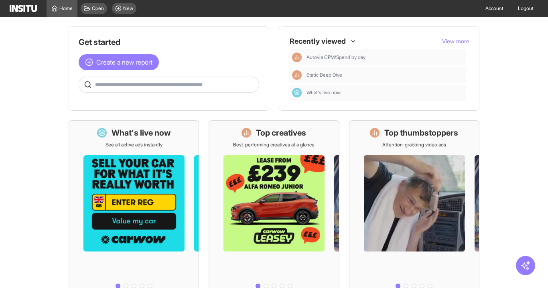 The width and height of the screenshot is (548, 288). What do you see at coordinates (169, 42) in the screenshot?
I see `h1: Get started` at bounding box center [169, 42].